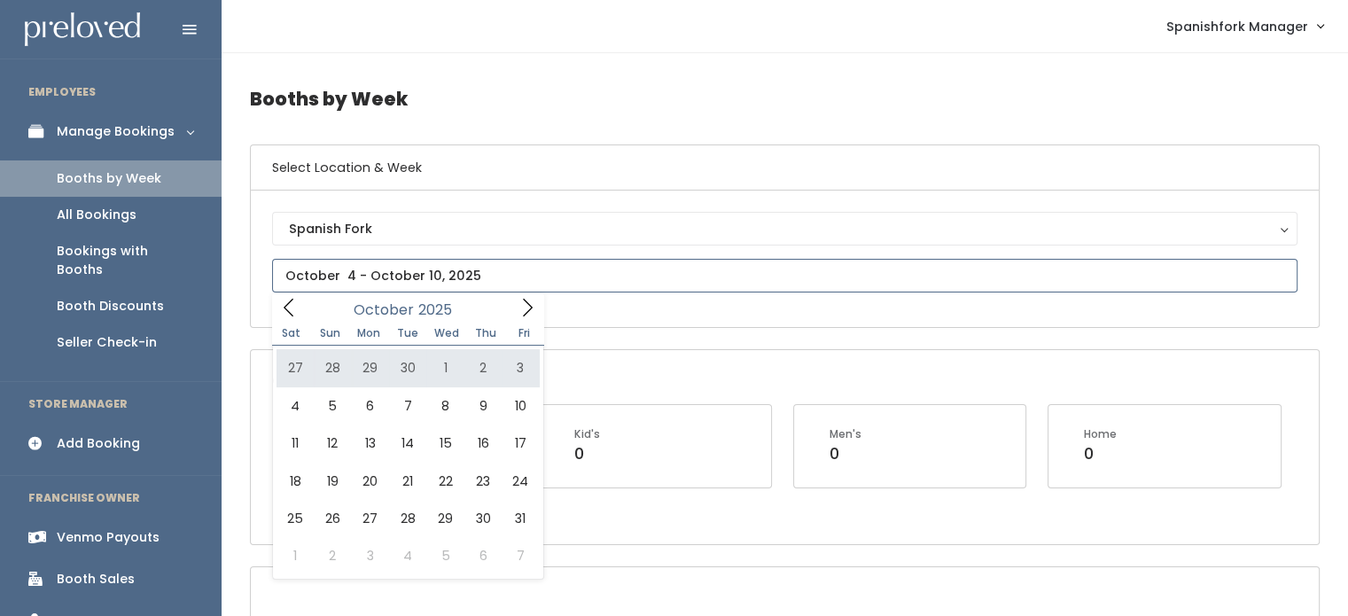 The height and width of the screenshot is (616, 1348). I want to click on div: Men's, so click(845, 434).